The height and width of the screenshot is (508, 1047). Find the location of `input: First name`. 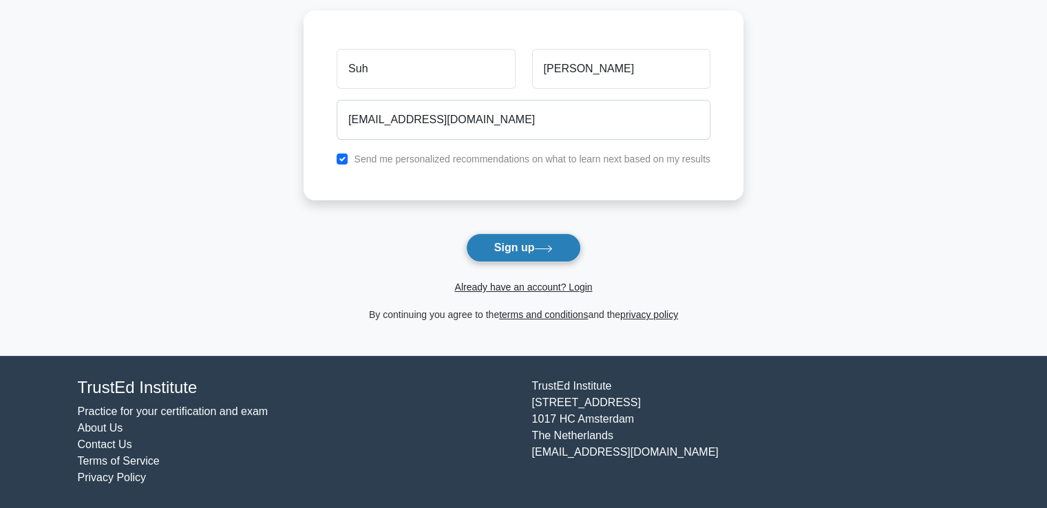

input: First name is located at coordinates (425, 69).